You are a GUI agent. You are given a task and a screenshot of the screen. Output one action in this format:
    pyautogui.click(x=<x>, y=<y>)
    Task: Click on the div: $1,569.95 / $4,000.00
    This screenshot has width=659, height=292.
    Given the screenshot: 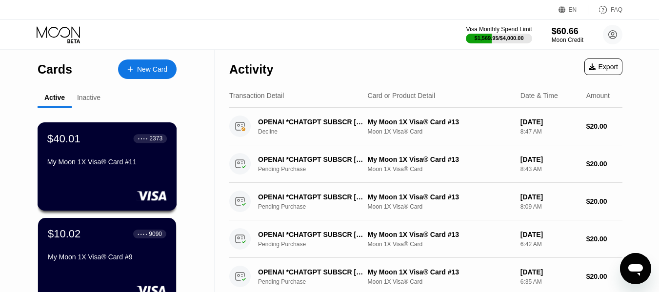 What is the action you would take?
    pyautogui.click(x=499, y=38)
    